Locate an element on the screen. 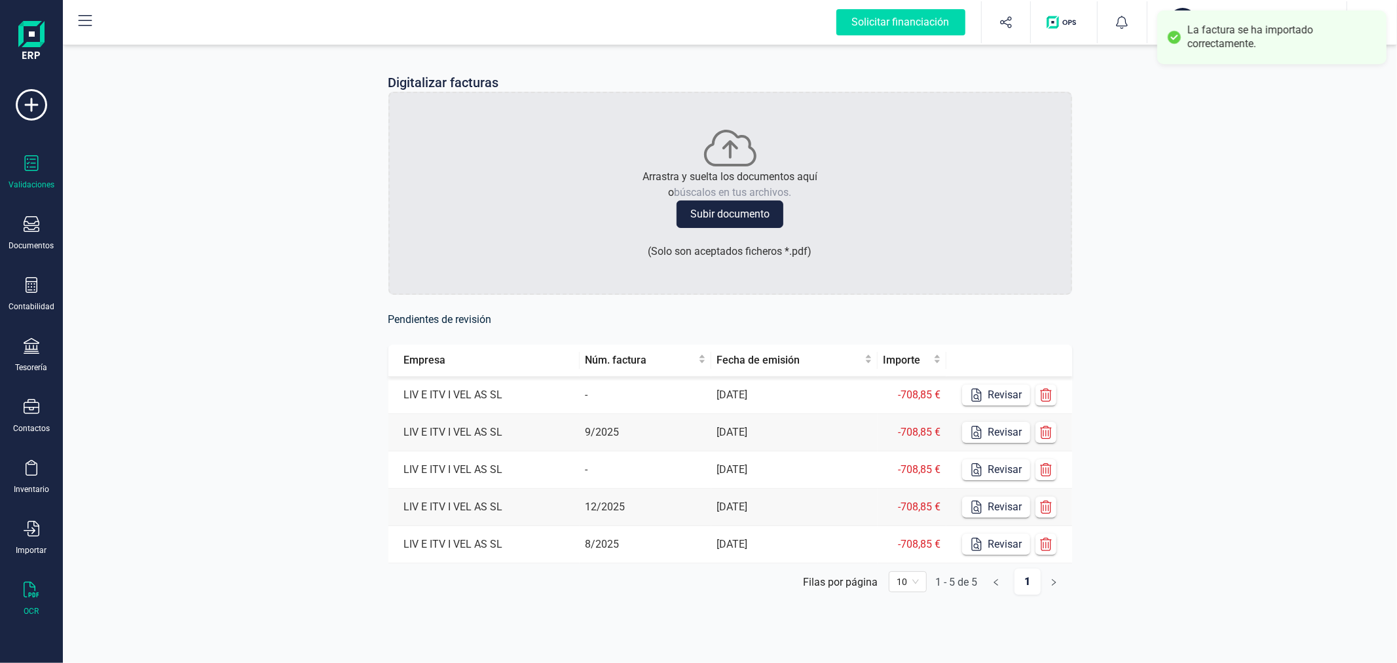 The image size is (1397, 663). th: Empresa is located at coordinates (484, 360).